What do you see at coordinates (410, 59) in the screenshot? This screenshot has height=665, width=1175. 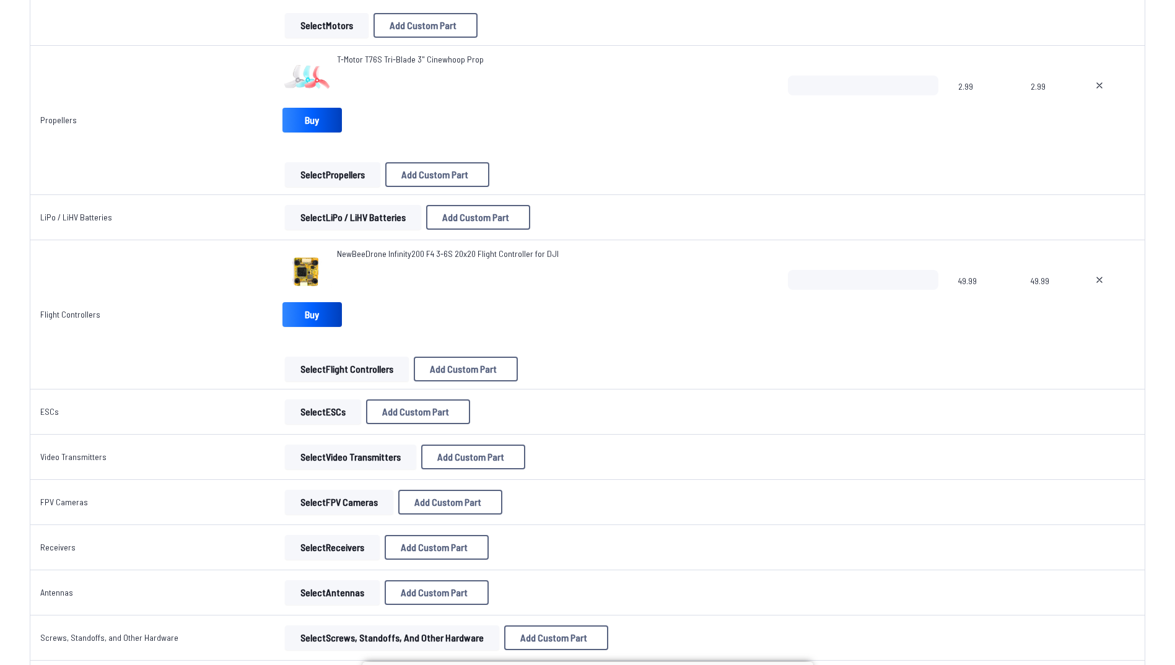 I see `span: T-Motor T76S Tri-Blade 3" Cinewhoop Prop` at bounding box center [410, 59].